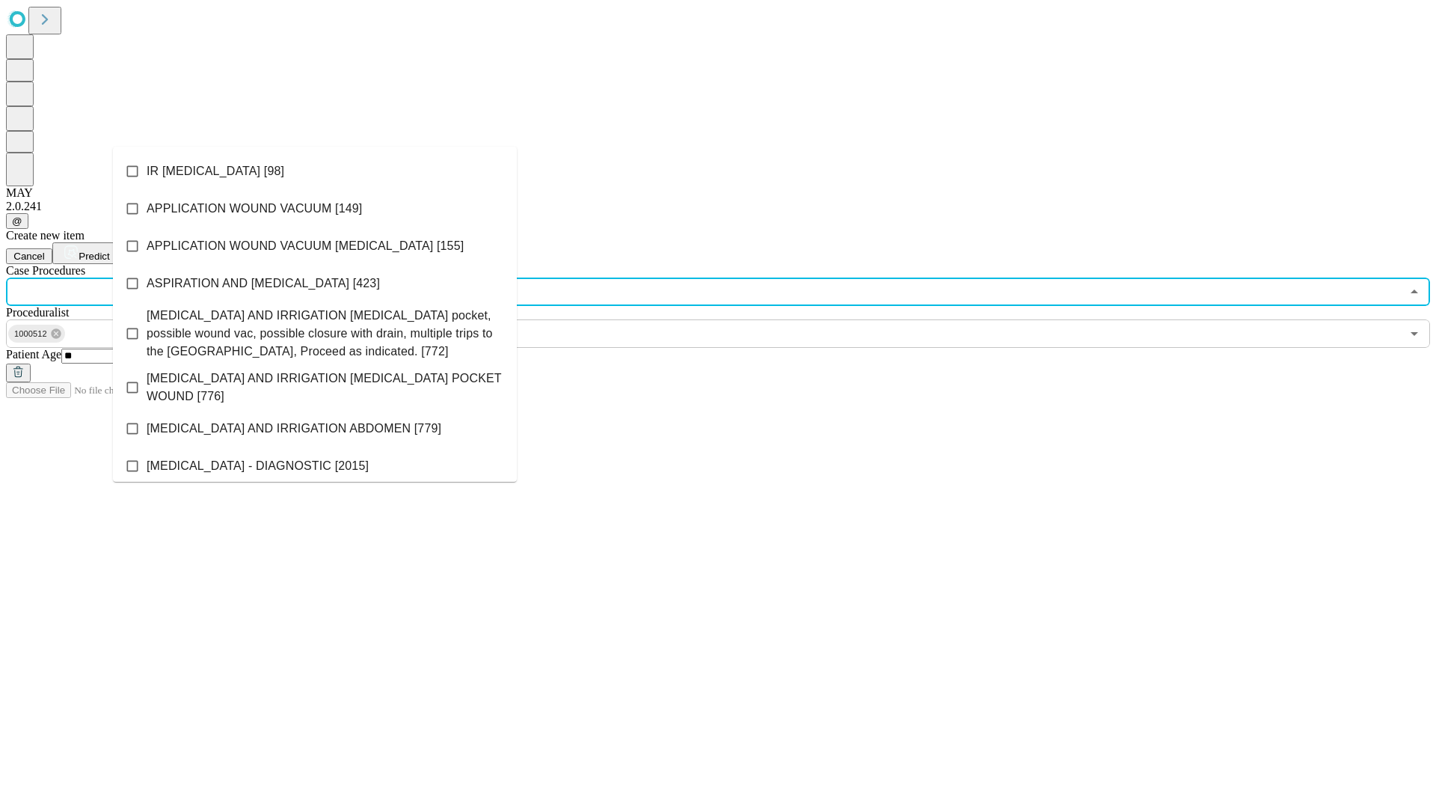 This screenshot has height=808, width=1436. What do you see at coordinates (29, 256) in the screenshot?
I see `button: Cancel` at bounding box center [29, 256].